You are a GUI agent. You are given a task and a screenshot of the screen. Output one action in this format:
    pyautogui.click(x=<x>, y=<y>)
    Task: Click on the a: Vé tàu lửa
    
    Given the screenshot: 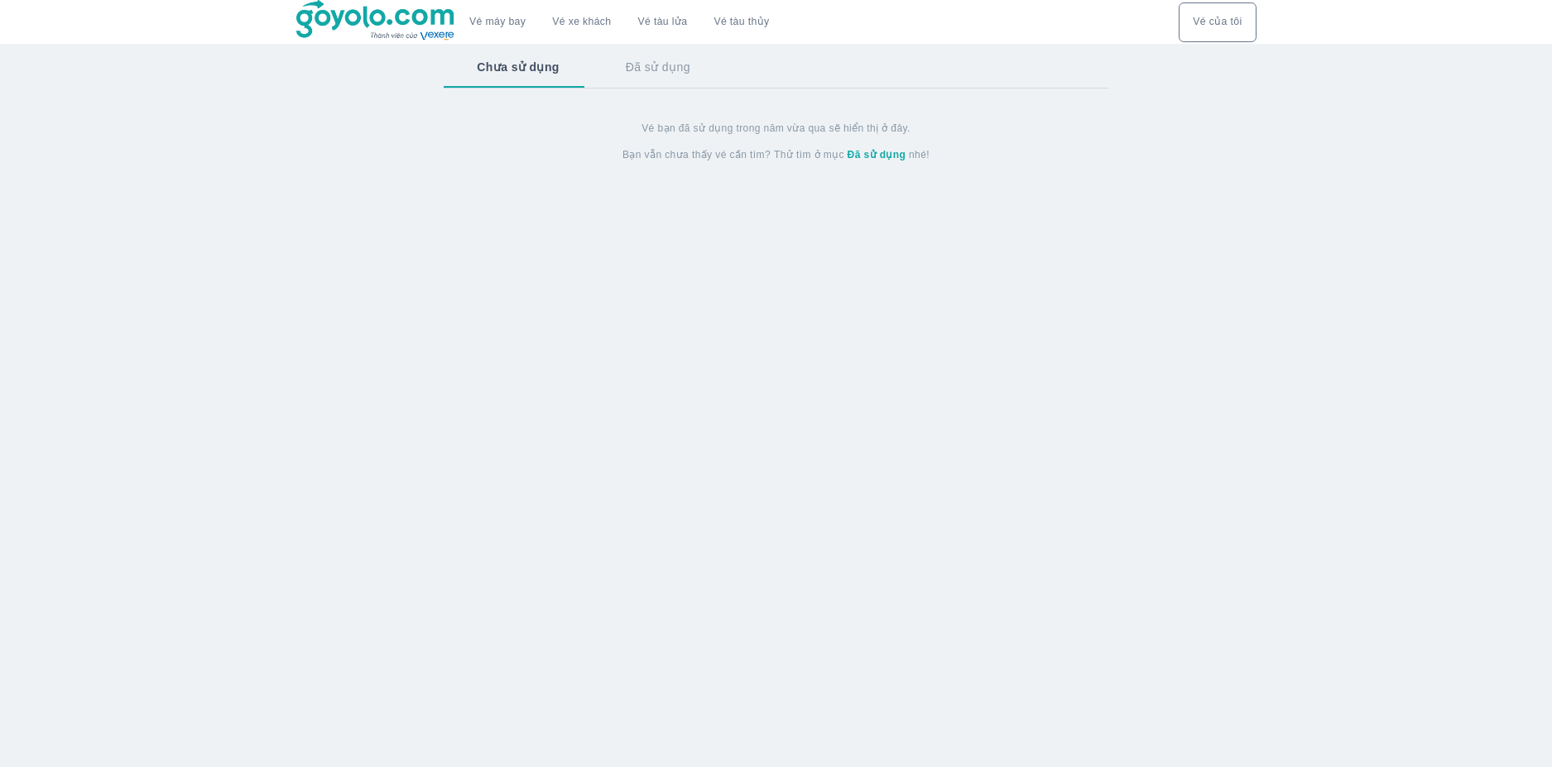 What is the action you would take?
    pyautogui.click(x=663, y=22)
    